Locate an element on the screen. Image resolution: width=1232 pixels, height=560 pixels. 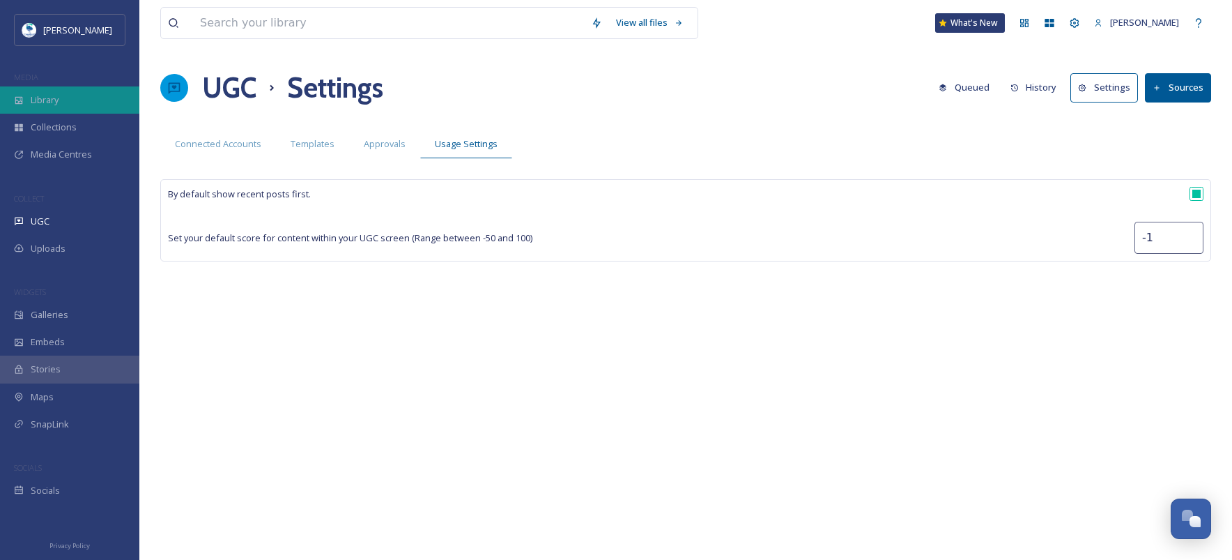
span: Usage Settings is located at coordinates (466, 144).